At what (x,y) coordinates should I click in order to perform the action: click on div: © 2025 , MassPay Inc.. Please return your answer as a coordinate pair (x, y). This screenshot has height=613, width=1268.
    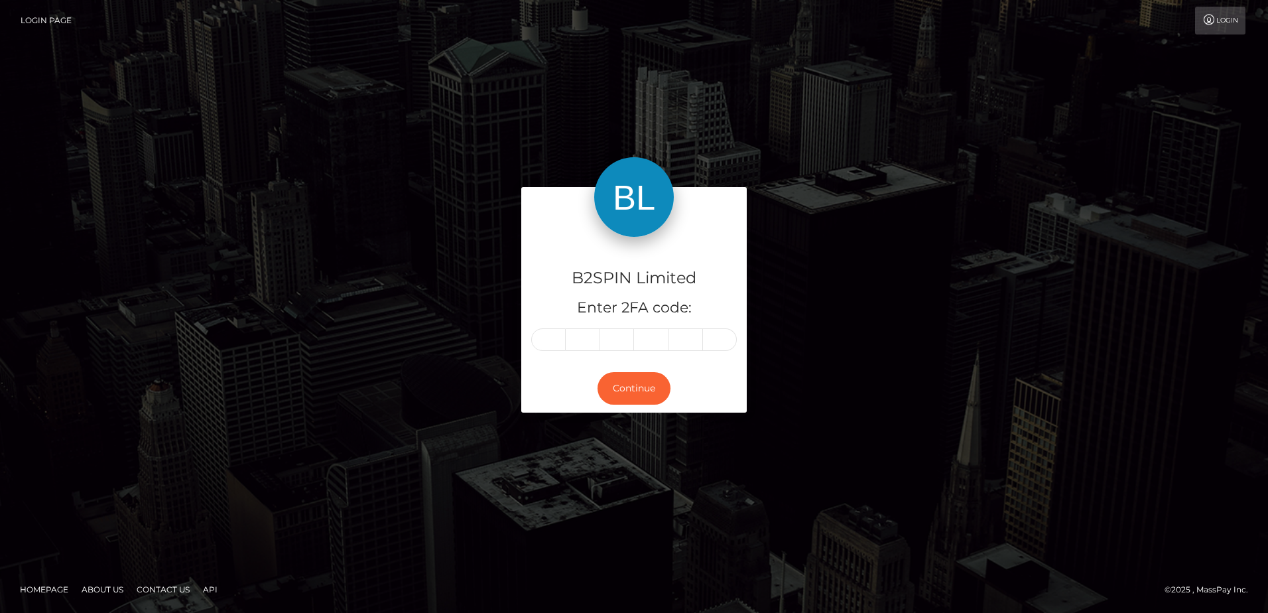
    Looking at the image, I should click on (1211, 589).